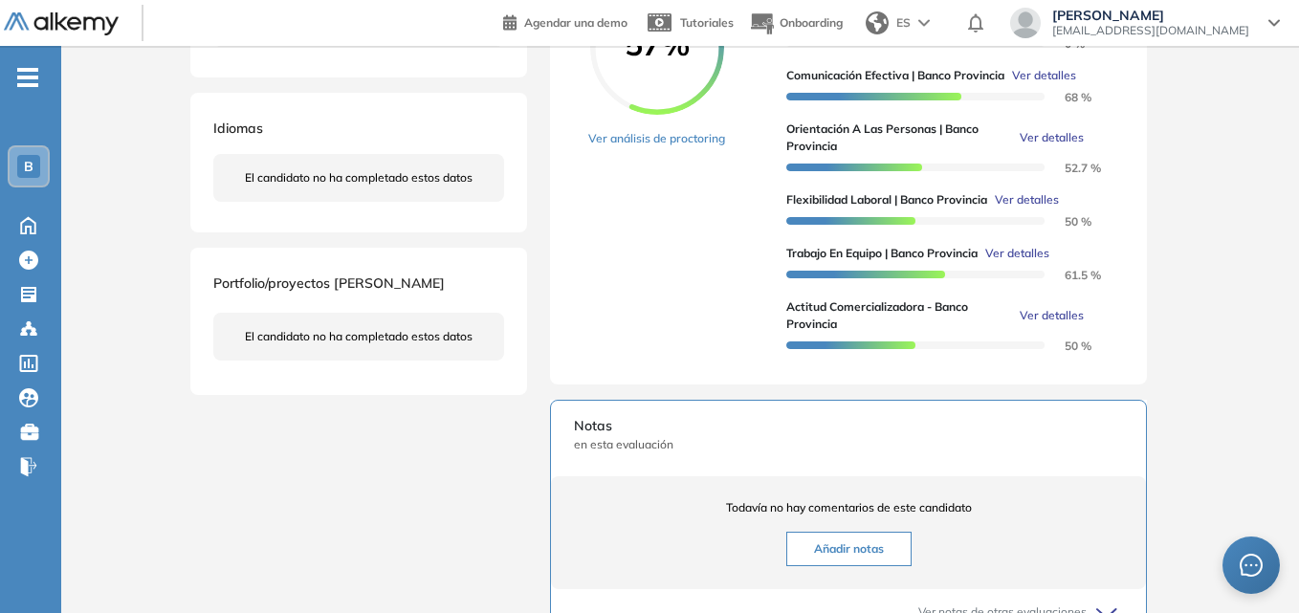 Image resolution: width=1299 pixels, height=613 pixels. What do you see at coordinates (882, 254) in the screenshot?
I see `span: Trabajo en equipo | Banco Provincia` at bounding box center [882, 254].